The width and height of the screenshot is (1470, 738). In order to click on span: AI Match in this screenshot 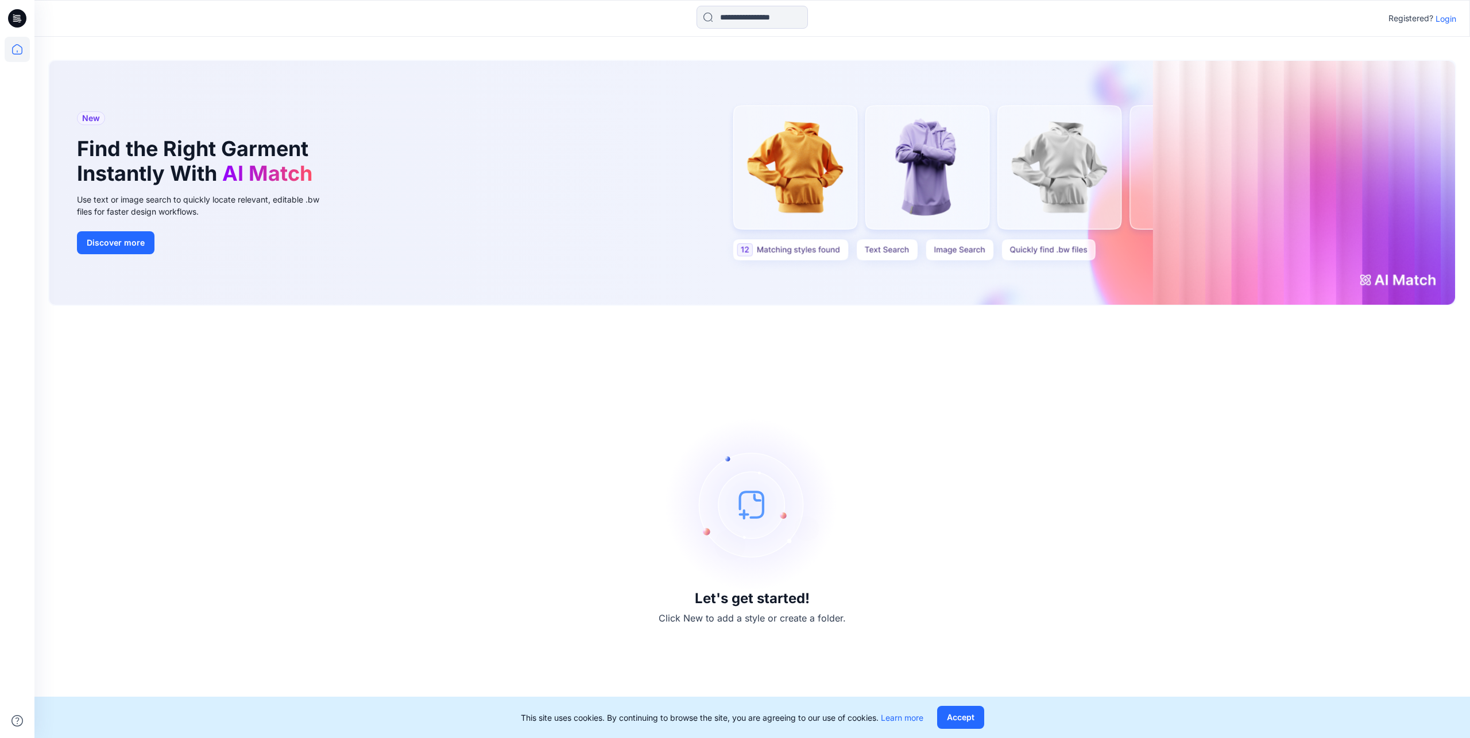, I will do `click(267, 173)`.